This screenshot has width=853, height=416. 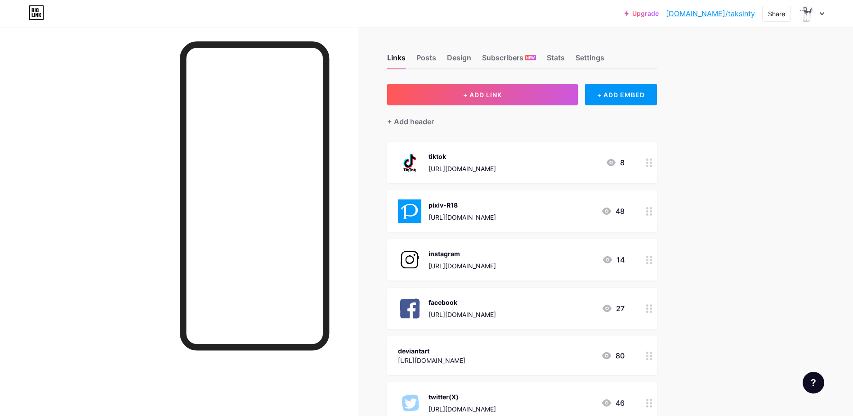 What do you see at coordinates (410, 403) in the screenshot?
I see `img: twitter(X)` at bounding box center [410, 403].